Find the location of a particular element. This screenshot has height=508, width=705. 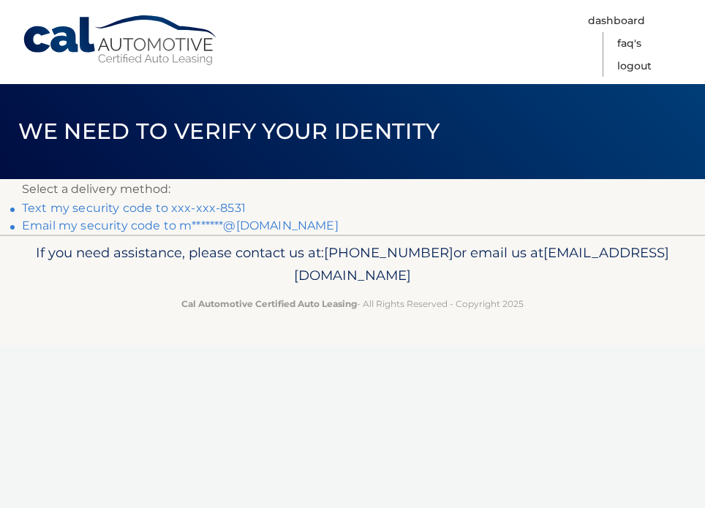

p: If you need assistance, please contact us at: or email us at is located at coordinates (352, 265).